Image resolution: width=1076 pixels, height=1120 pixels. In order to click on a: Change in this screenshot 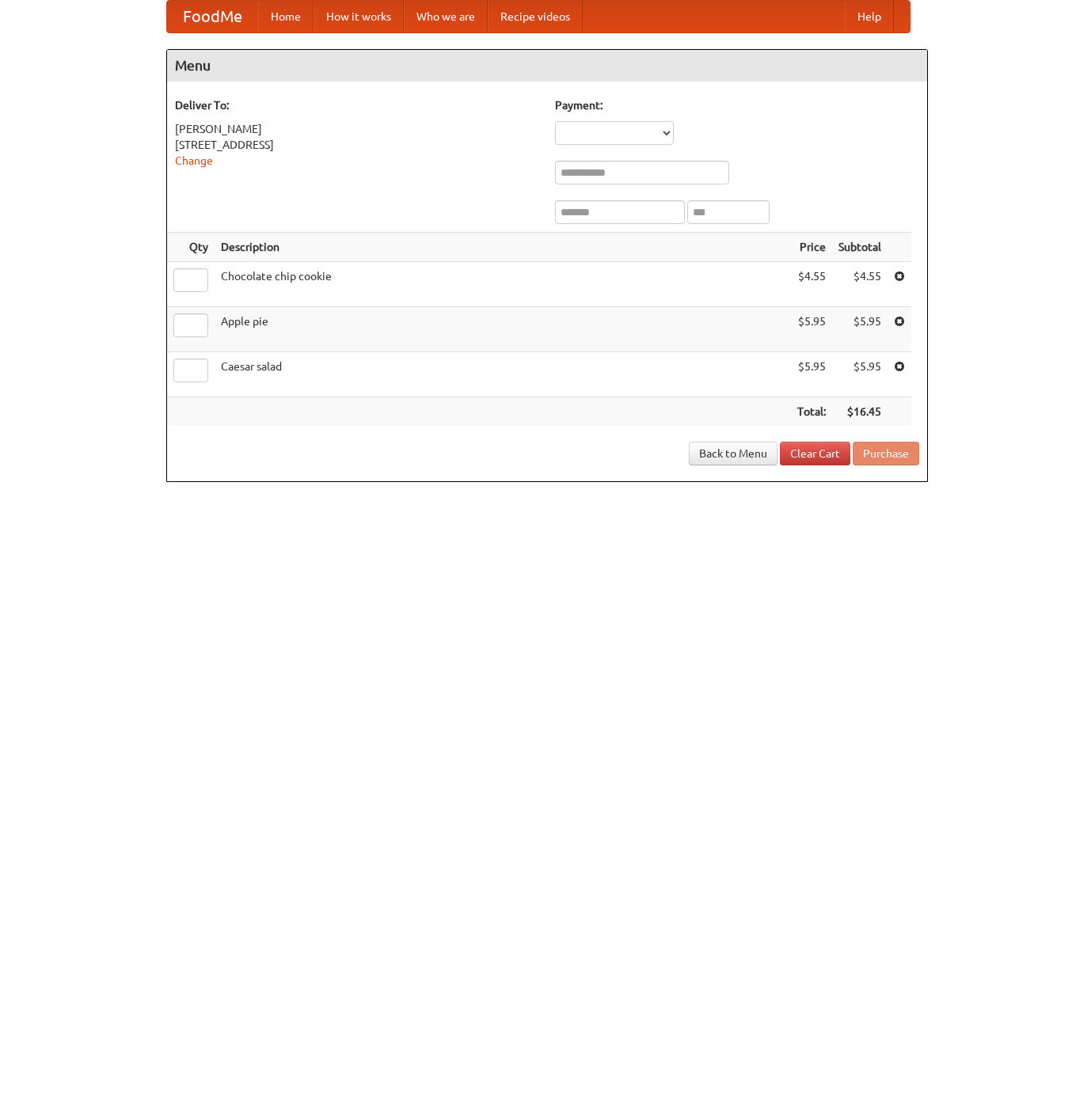, I will do `click(194, 161)`.